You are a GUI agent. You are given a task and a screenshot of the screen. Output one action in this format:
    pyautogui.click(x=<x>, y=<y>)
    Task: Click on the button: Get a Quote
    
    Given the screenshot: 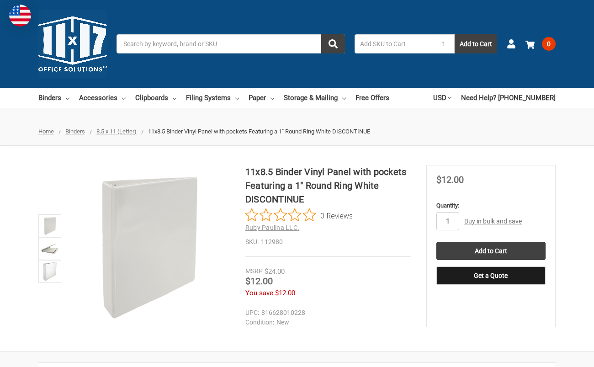 What is the action you would take?
    pyautogui.click(x=491, y=276)
    